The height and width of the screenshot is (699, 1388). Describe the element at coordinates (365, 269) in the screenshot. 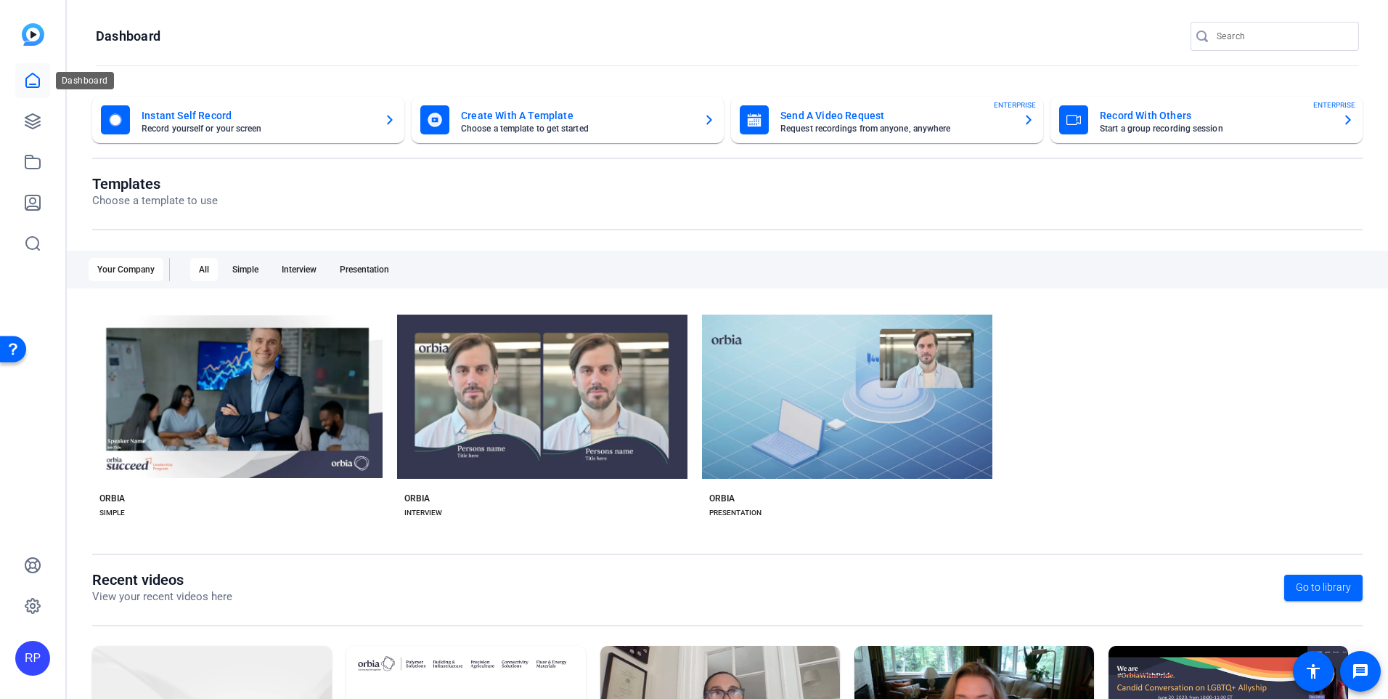

I see `div: Presentation` at that location.